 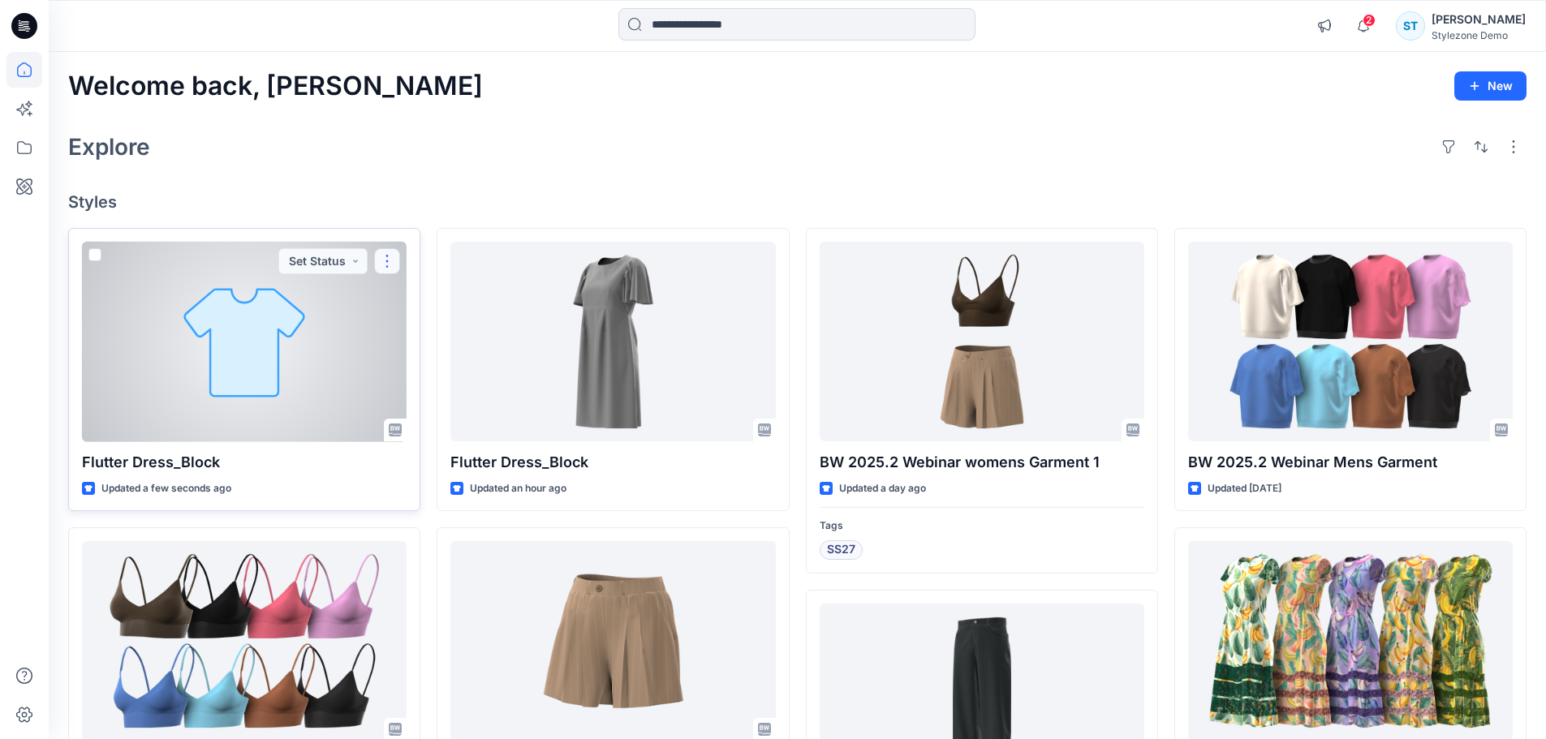 I want to click on a: BW 2025.2 Webinar Mens Garment, so click(x=1350, y=342).